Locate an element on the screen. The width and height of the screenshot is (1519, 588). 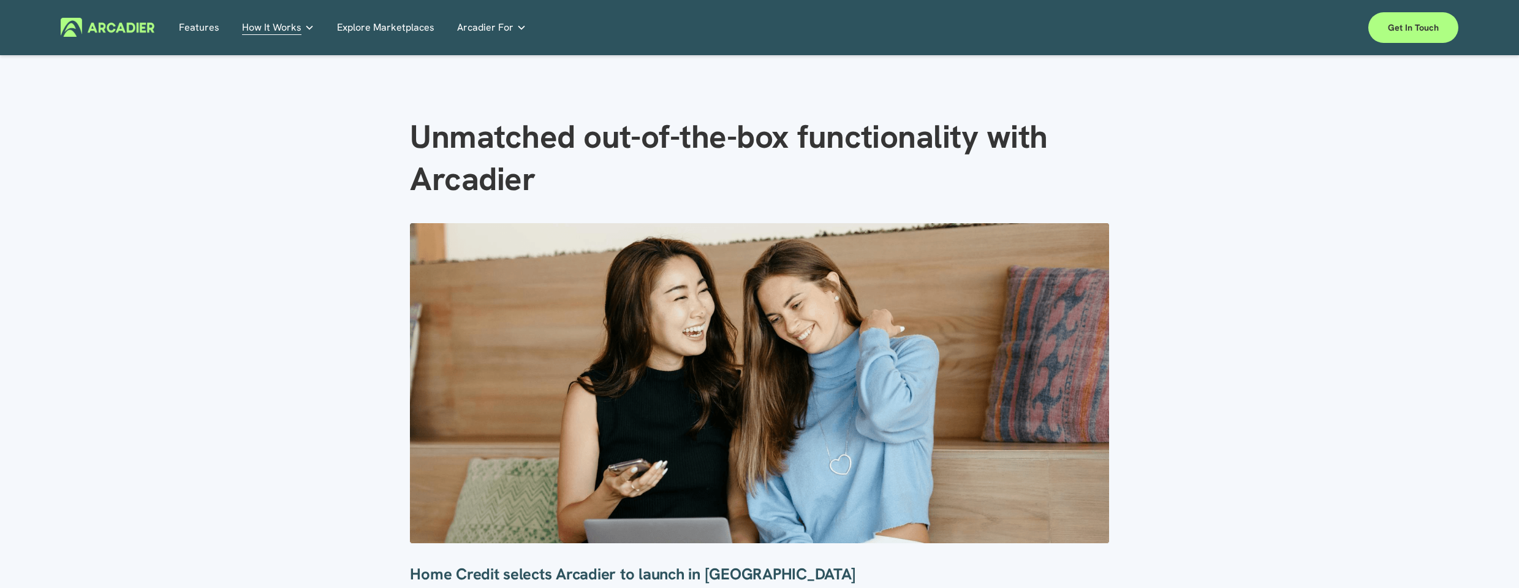
img: Arcadier is located at coordinates (107, 27).